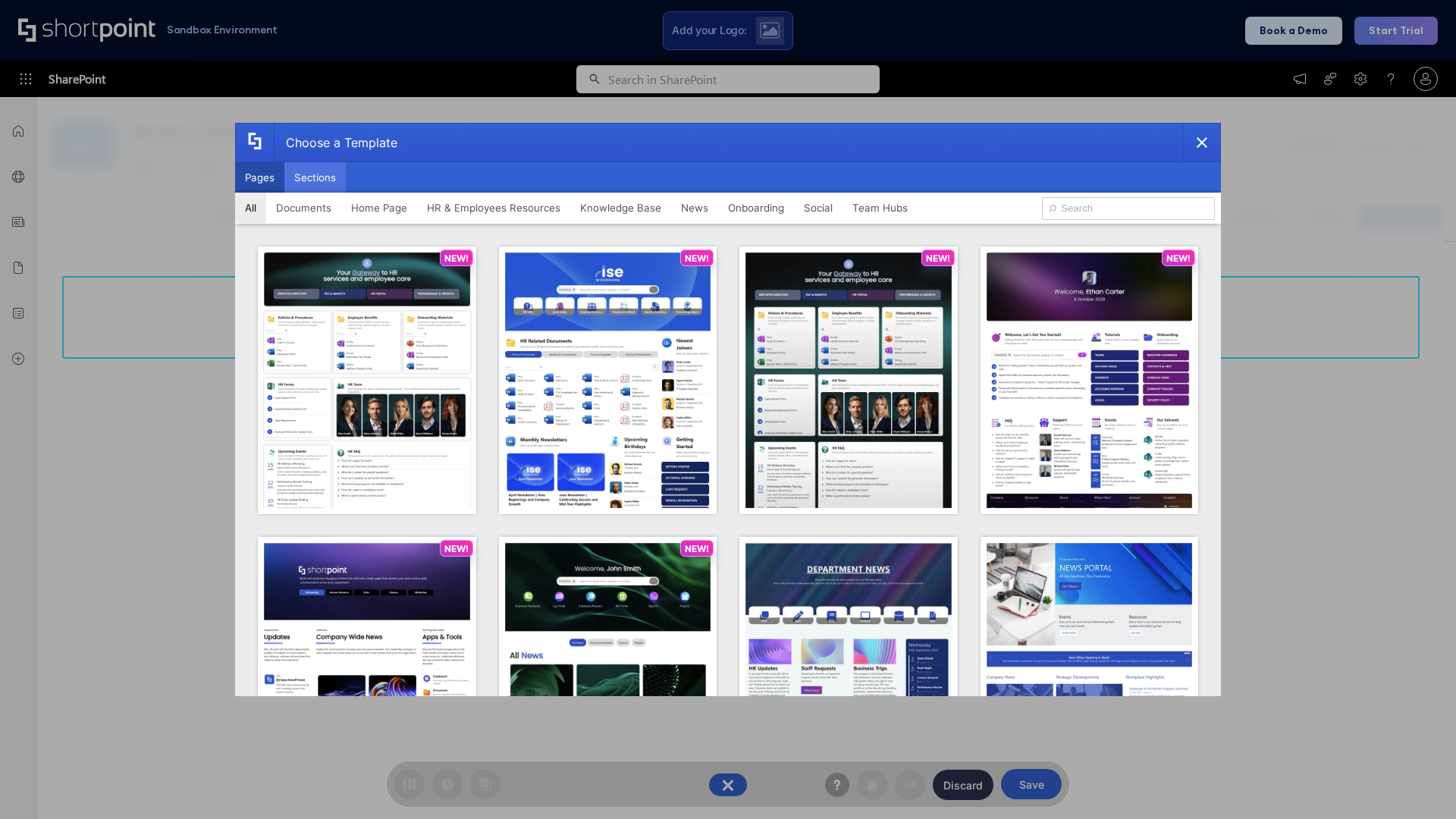  Describe the element at coordinates (695, 207) in the screenshot. I see `button: News` at that location.